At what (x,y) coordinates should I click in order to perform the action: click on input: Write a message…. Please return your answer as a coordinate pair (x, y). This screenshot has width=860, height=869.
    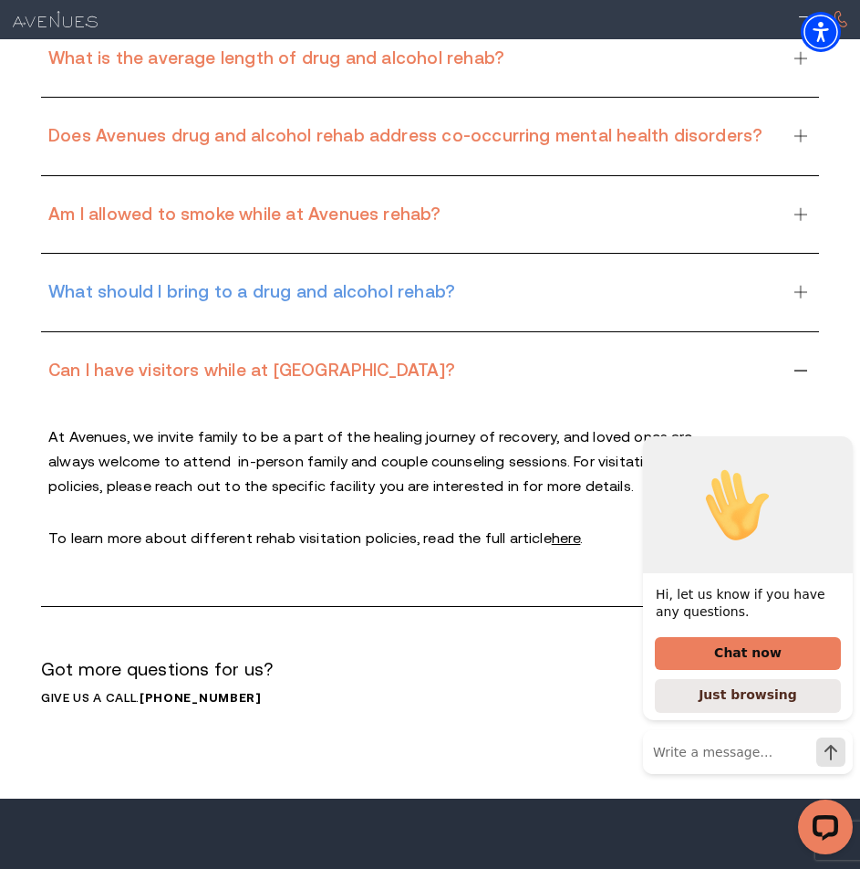
    Looking at the image, I should click on (120, 318).